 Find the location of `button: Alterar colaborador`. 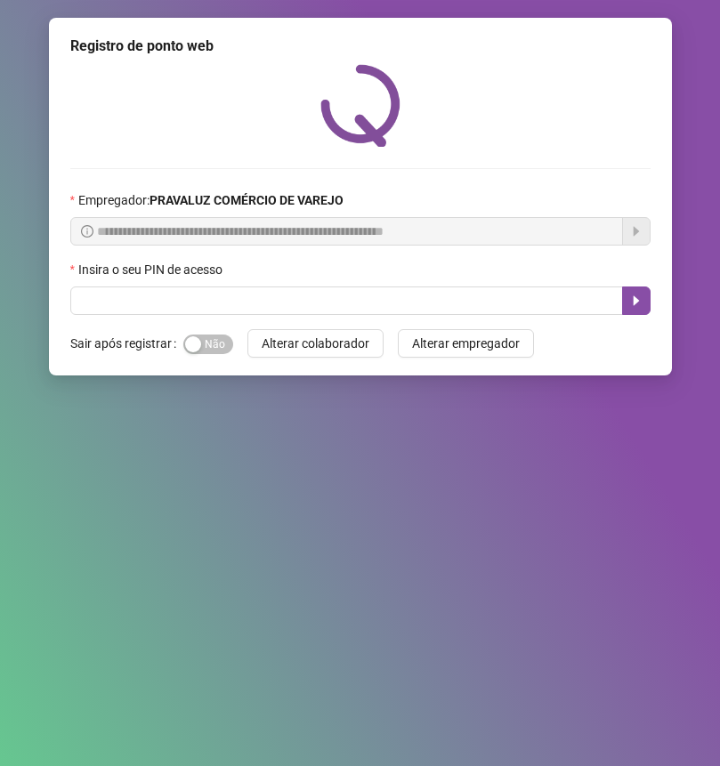

button: Alterar colaborador is located at coordinates (315, 343).